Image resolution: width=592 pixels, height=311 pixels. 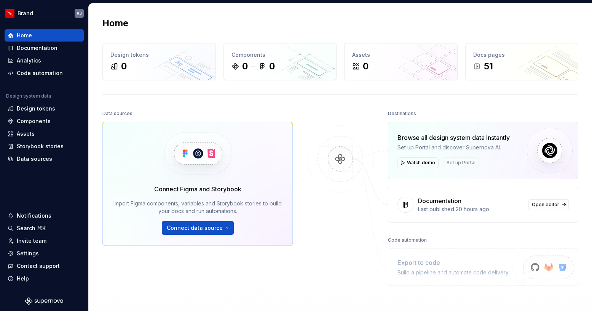 What do you see at coordinates (29, 61) in the screenshot?
I see `div: Analytics` at bounding box center [29, 61].